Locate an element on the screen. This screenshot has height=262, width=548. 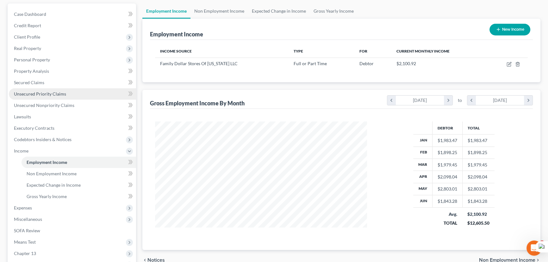
span: Income is located at coordinates (21, 151).